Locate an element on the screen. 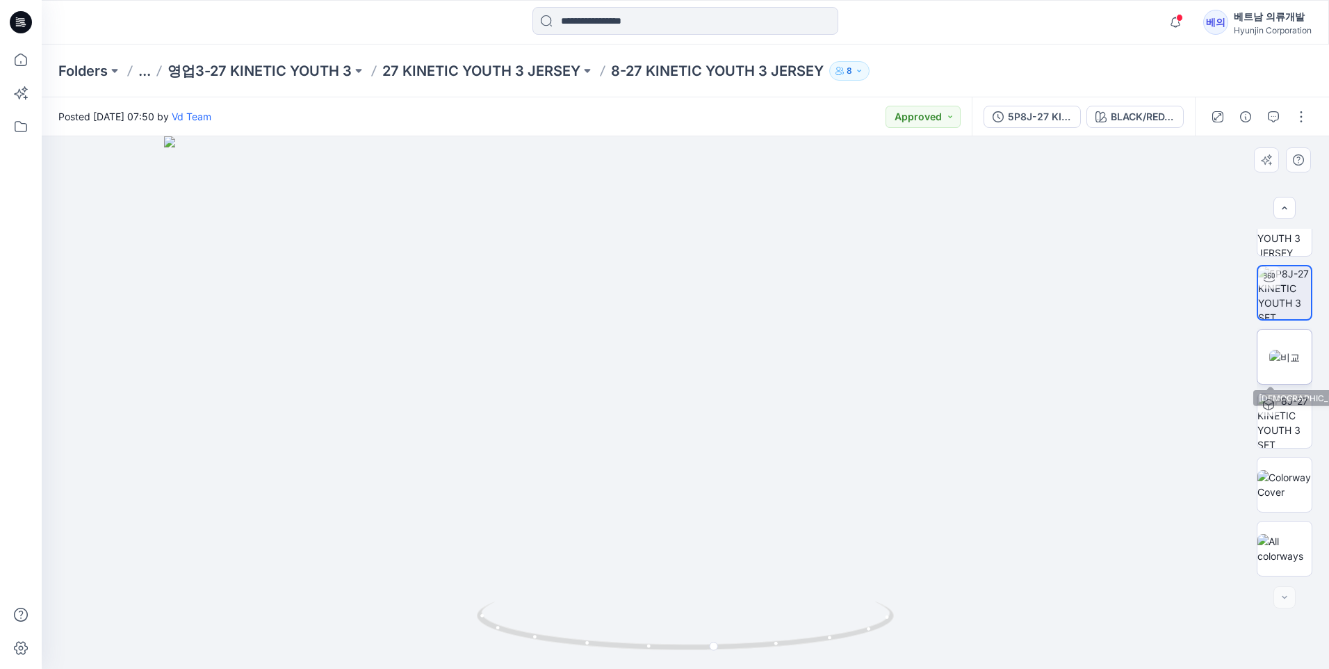  div: 베트남 의류개발 is located at coordinates (1273, 17).